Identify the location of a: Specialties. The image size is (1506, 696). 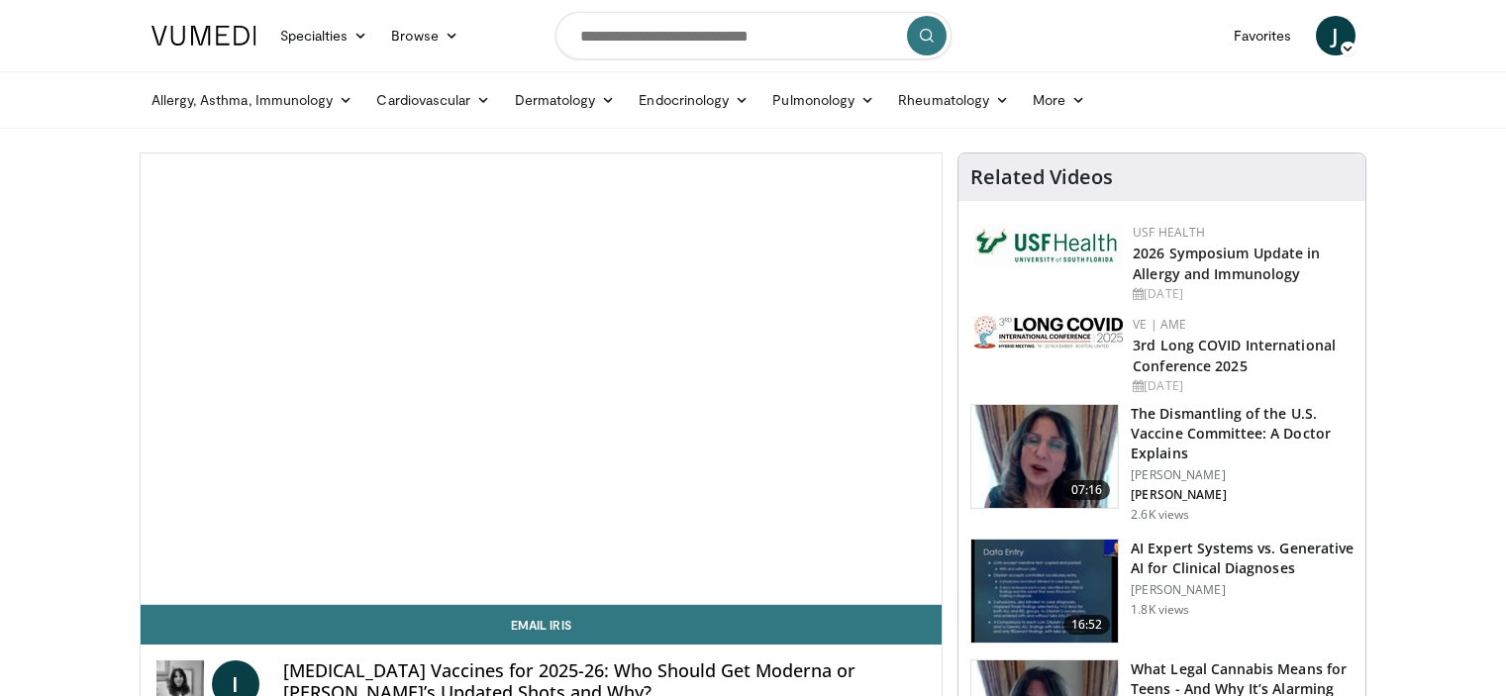
(324, 36).